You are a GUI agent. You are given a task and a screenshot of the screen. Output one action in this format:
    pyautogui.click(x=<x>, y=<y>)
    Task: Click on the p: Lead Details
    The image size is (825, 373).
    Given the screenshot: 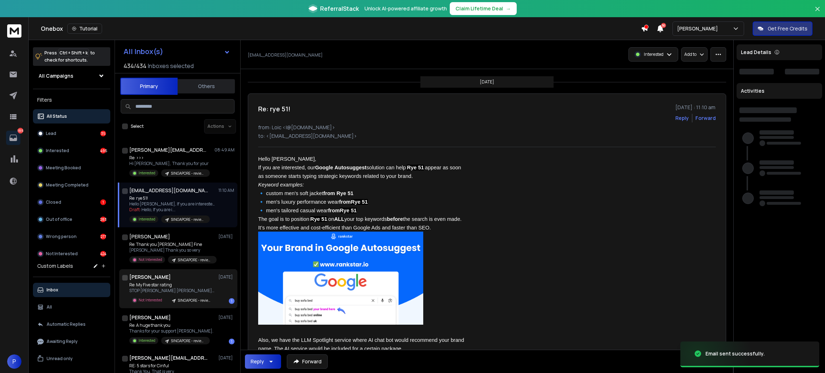 What is the action you would take?
    pyautogui.click(x=756, y=52)
    